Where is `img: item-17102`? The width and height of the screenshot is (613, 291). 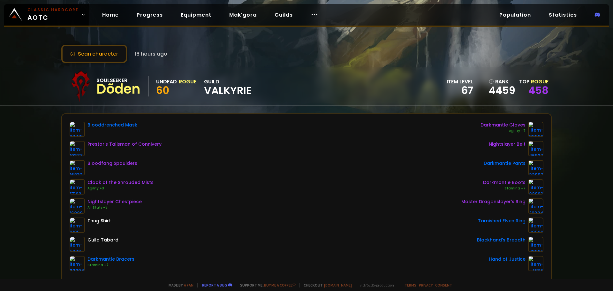 img: item-17102 is located at coordinates (77, 187).